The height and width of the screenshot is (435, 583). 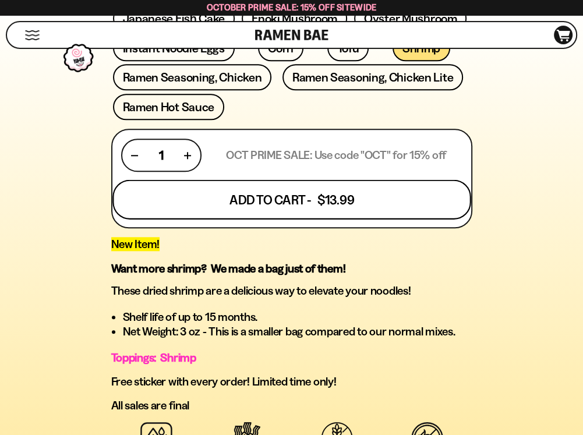 What do you see at coordinates (169, 107) in the screenshot?
I see `a: Ramen Hot Sauce` at bounding box center [169, 107].